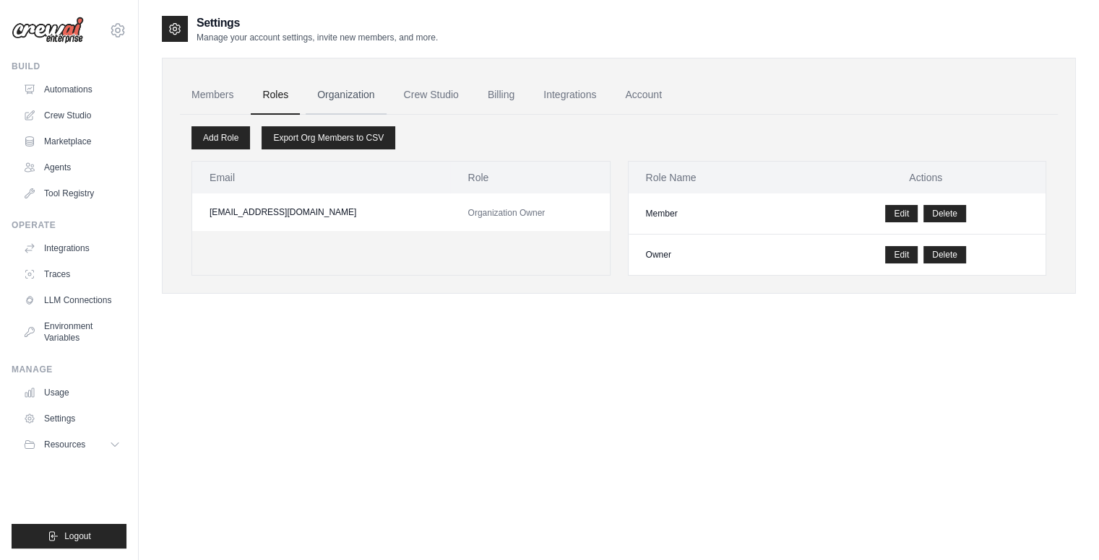  Describe the element at coordinates (48, 30) in the screenshot. I see `img: Logo` at that location.